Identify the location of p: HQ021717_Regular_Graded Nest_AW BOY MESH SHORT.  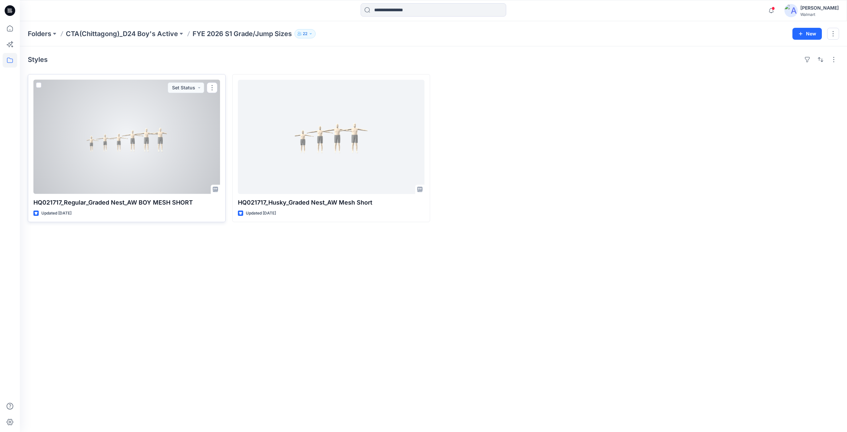
(127, 203).